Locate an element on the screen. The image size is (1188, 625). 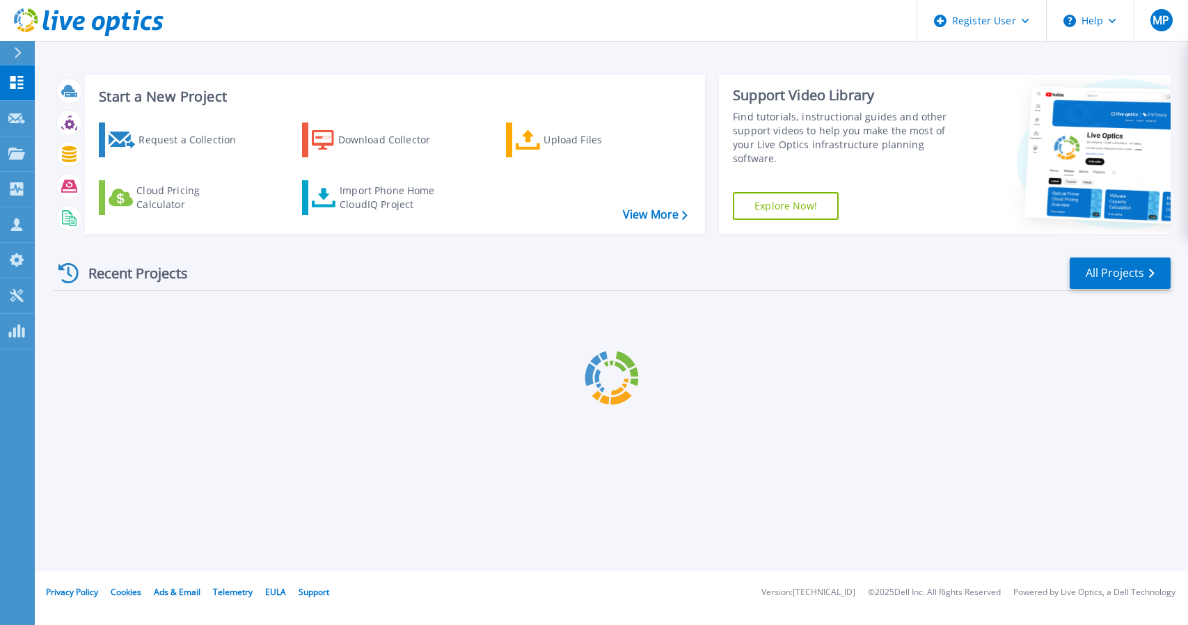
a: EULA is located at coordinates (276, 592).